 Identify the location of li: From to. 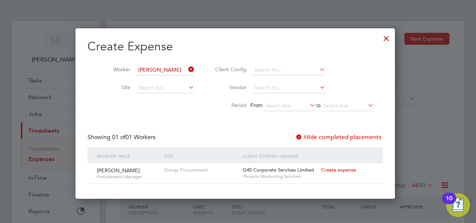
(293, 106).